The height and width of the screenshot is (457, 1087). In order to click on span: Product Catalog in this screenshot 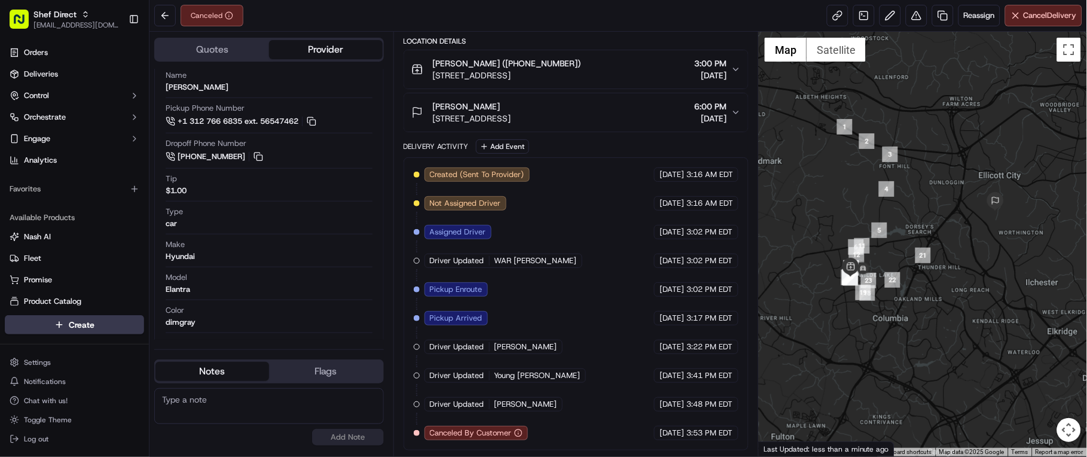, I will do `click(53, 301)`.